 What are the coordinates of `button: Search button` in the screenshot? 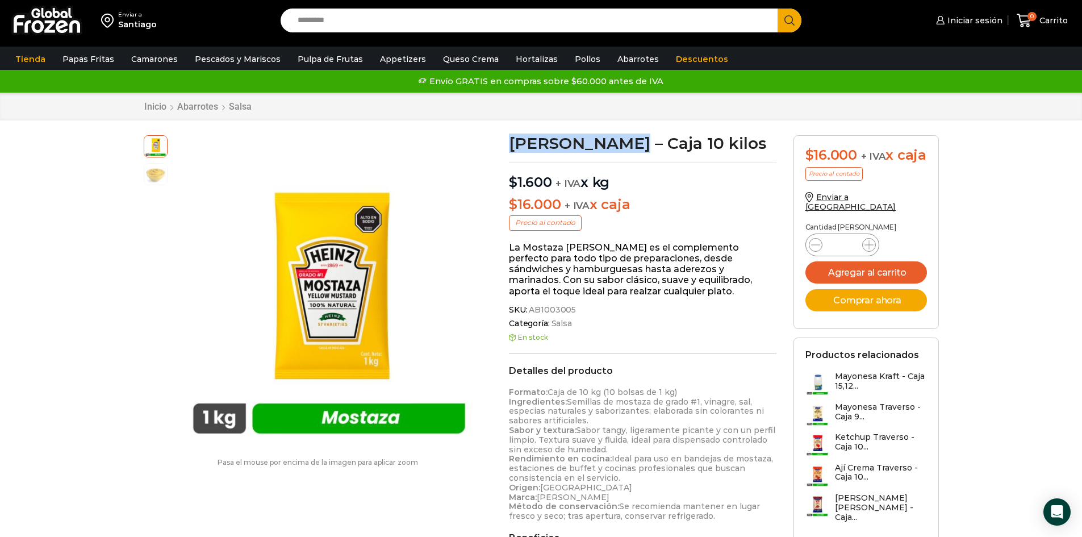 It's located at (789, 20).